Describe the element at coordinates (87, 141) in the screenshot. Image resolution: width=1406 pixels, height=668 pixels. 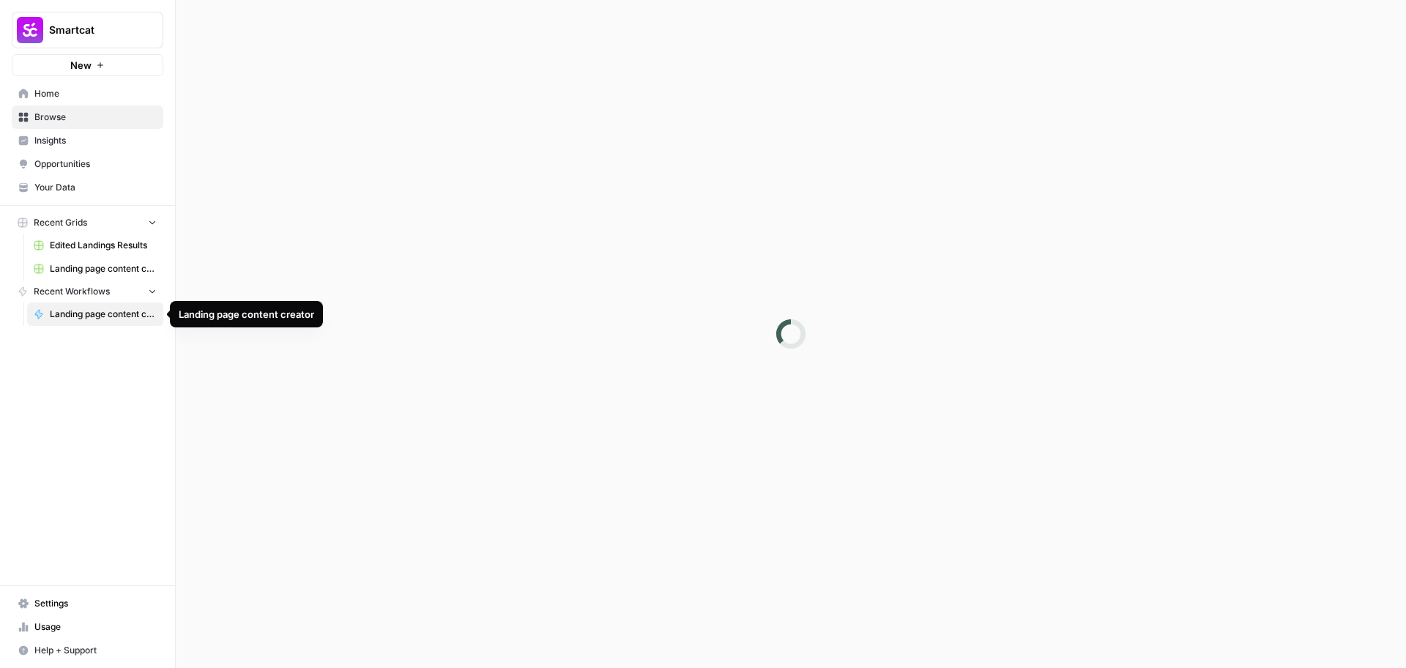
I see `a: Insights` at that location.